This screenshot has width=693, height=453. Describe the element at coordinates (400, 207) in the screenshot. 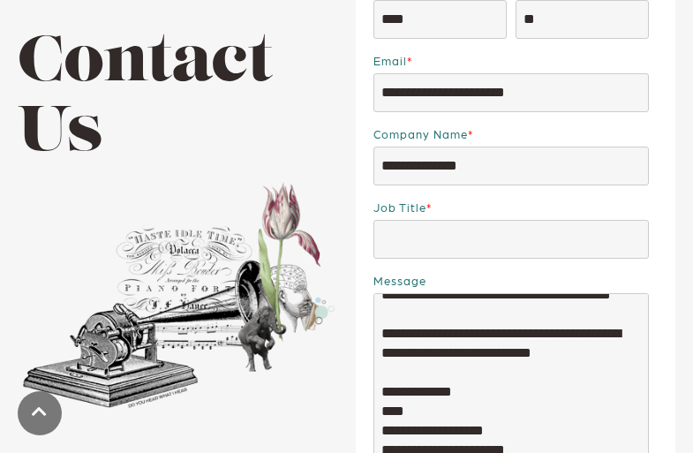

I see `span: Job Title` at that location.